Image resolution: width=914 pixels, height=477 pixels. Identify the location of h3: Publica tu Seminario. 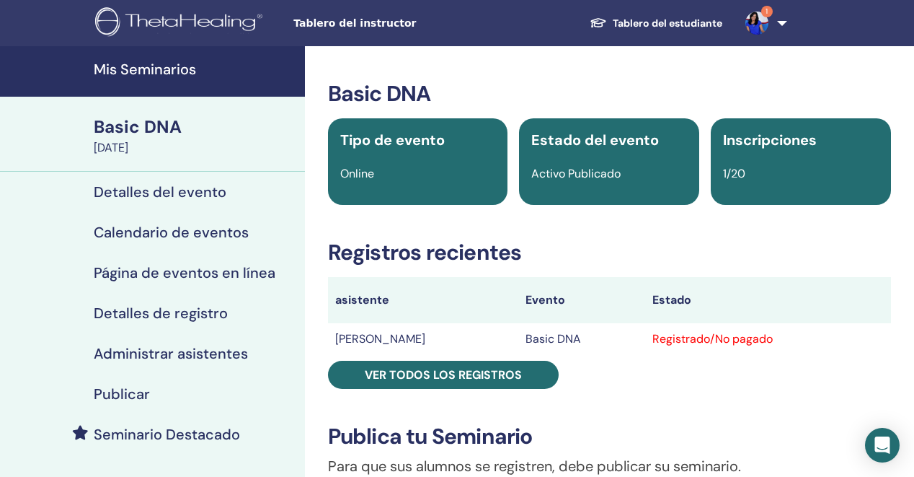
(609, 436).